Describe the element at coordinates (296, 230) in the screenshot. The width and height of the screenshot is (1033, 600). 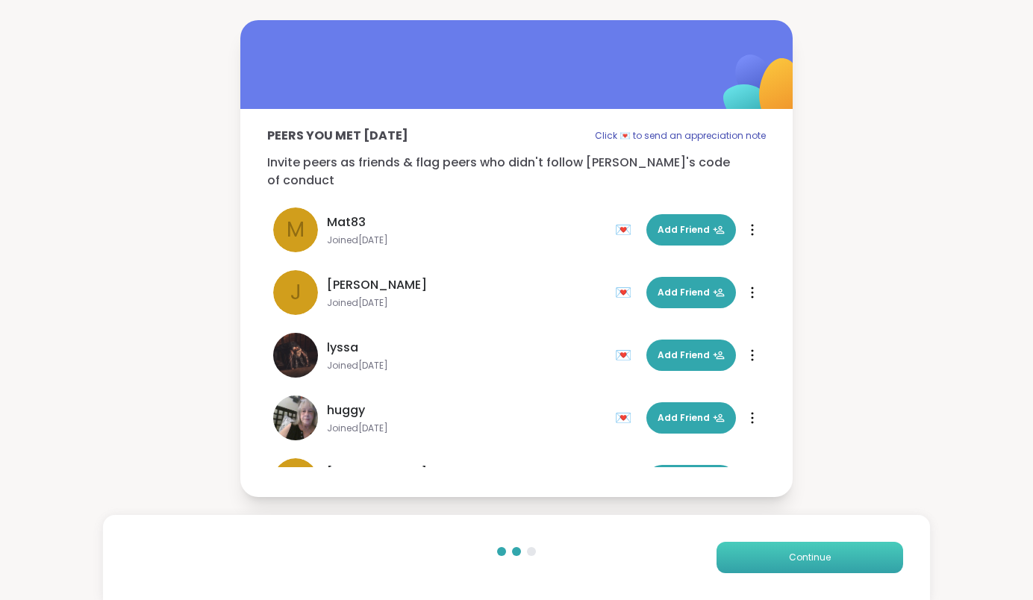
I see `span: M` at that location.